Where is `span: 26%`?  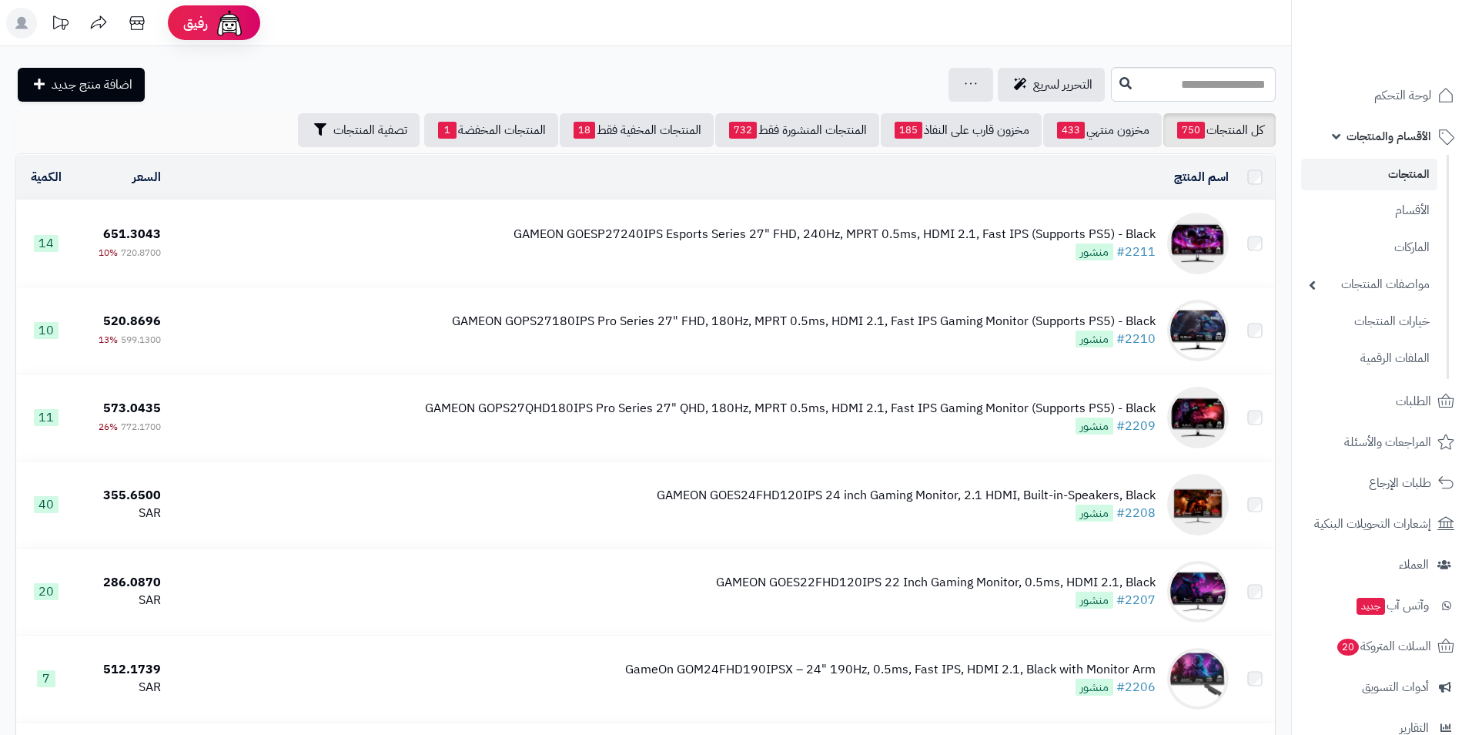
span: 26% is located at coordinates (108, 427).